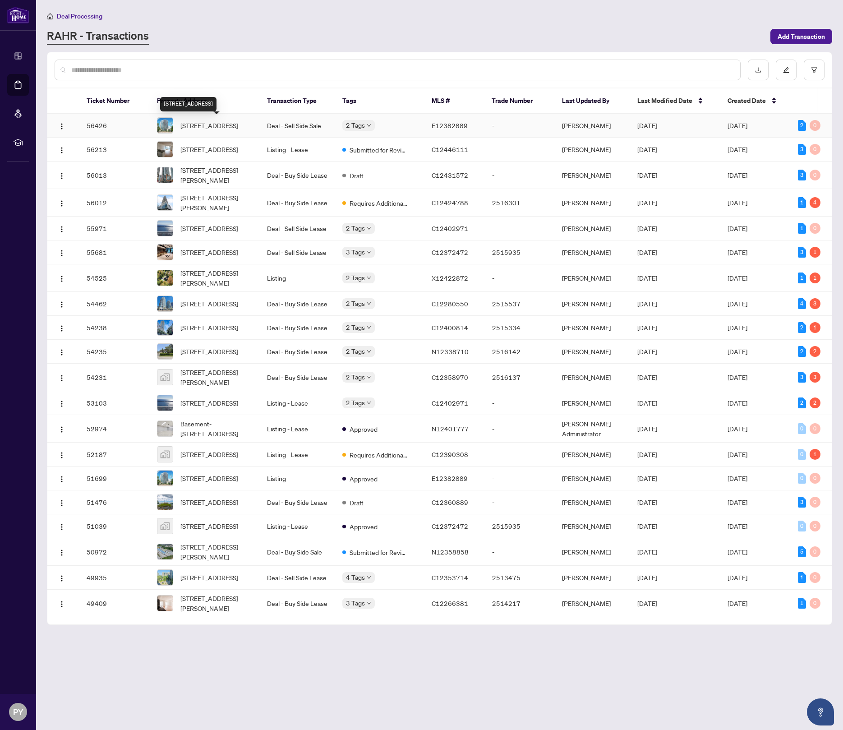  What do you see at coordinates (450, 327) in the screenshot?
I see `span: C12400814` at bounding box center [450, 327].